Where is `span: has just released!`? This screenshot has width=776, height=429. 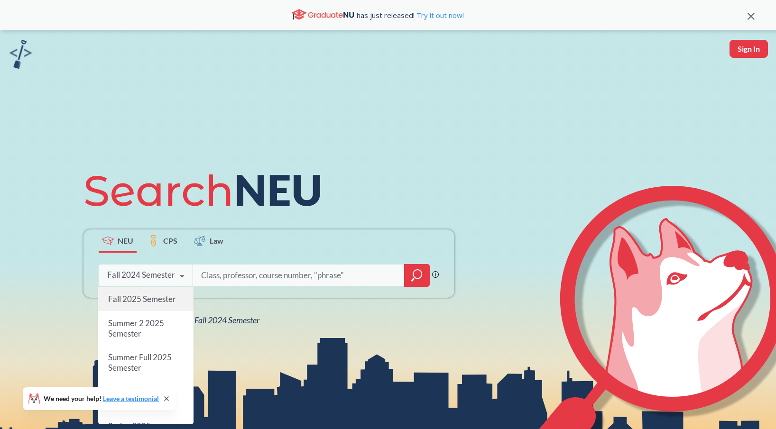 span: has just released! is located at coordinates (410, 15).